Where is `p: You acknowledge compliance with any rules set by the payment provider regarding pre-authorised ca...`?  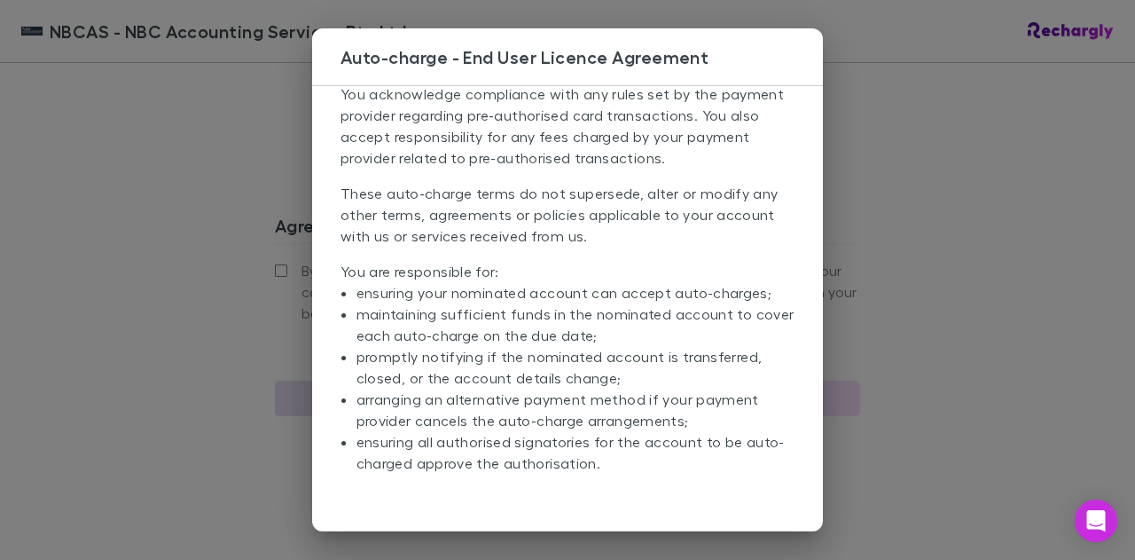
p: You acknowledge compliance with any rules set by the payment provider regarding pre-authorised ca... is located at coordinates (568, 133).